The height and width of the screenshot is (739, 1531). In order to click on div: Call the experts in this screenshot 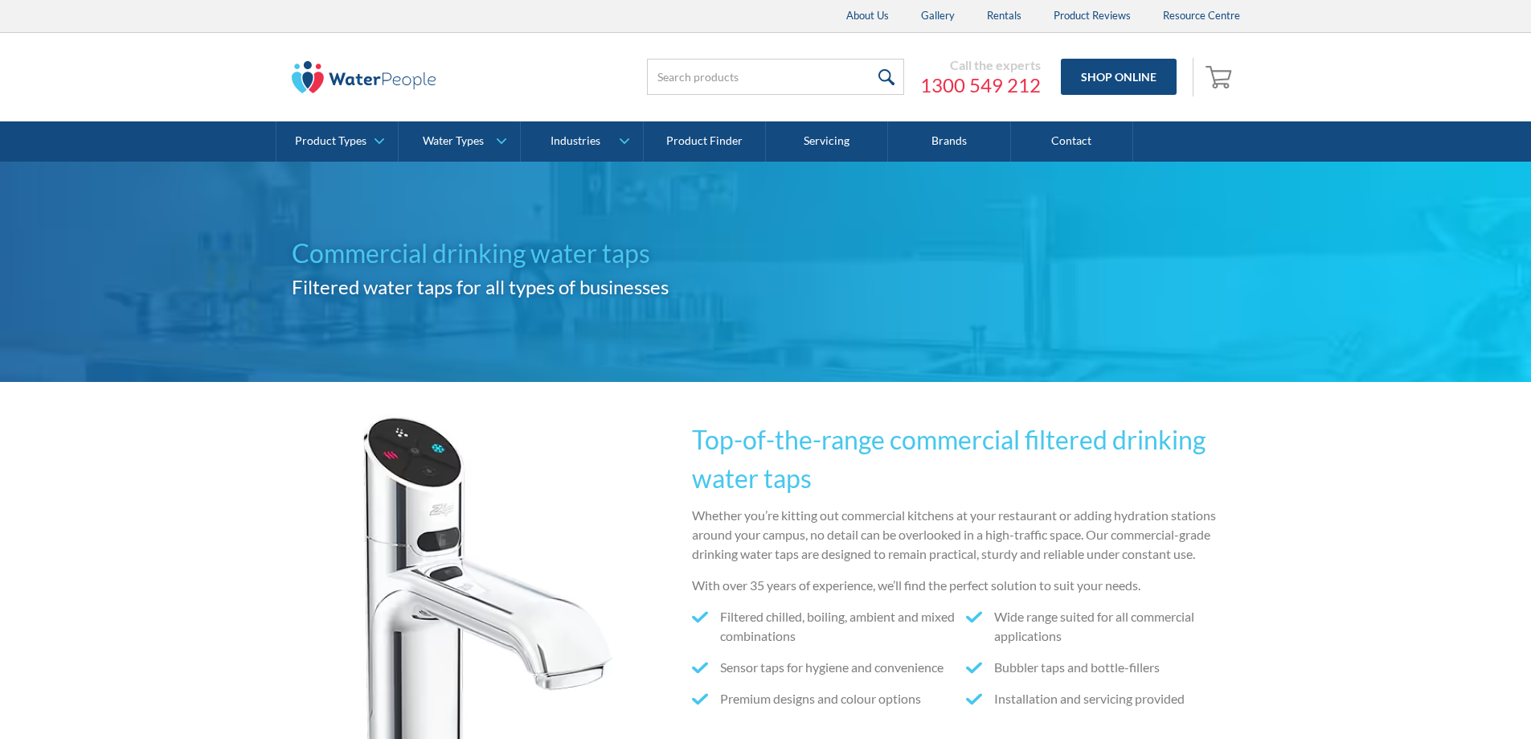, I will do `click(981, 65)`.